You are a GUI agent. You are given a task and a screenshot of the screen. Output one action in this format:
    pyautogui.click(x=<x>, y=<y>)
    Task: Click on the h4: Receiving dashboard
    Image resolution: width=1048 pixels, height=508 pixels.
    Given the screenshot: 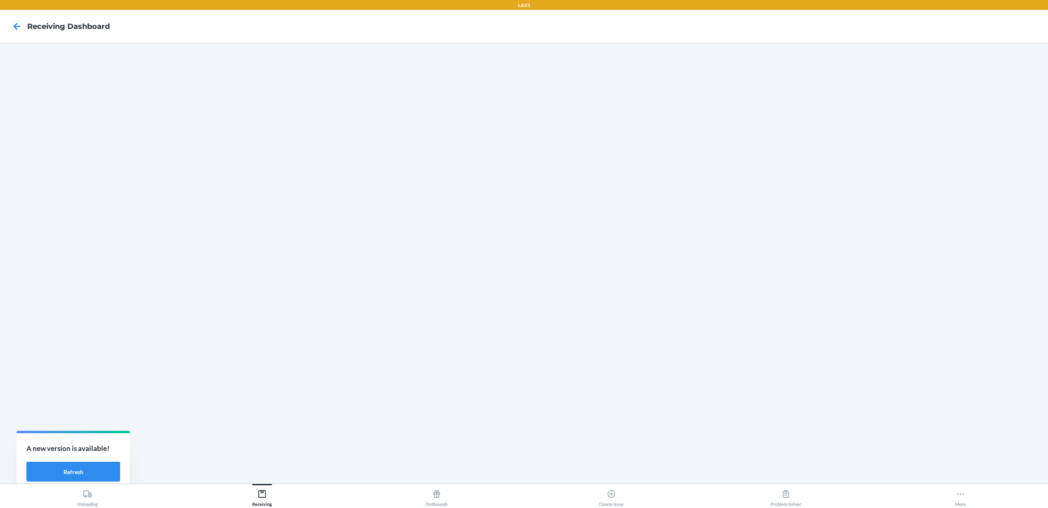 What is the action you would take?
    pyautogui.click(x=69, y=26)
    